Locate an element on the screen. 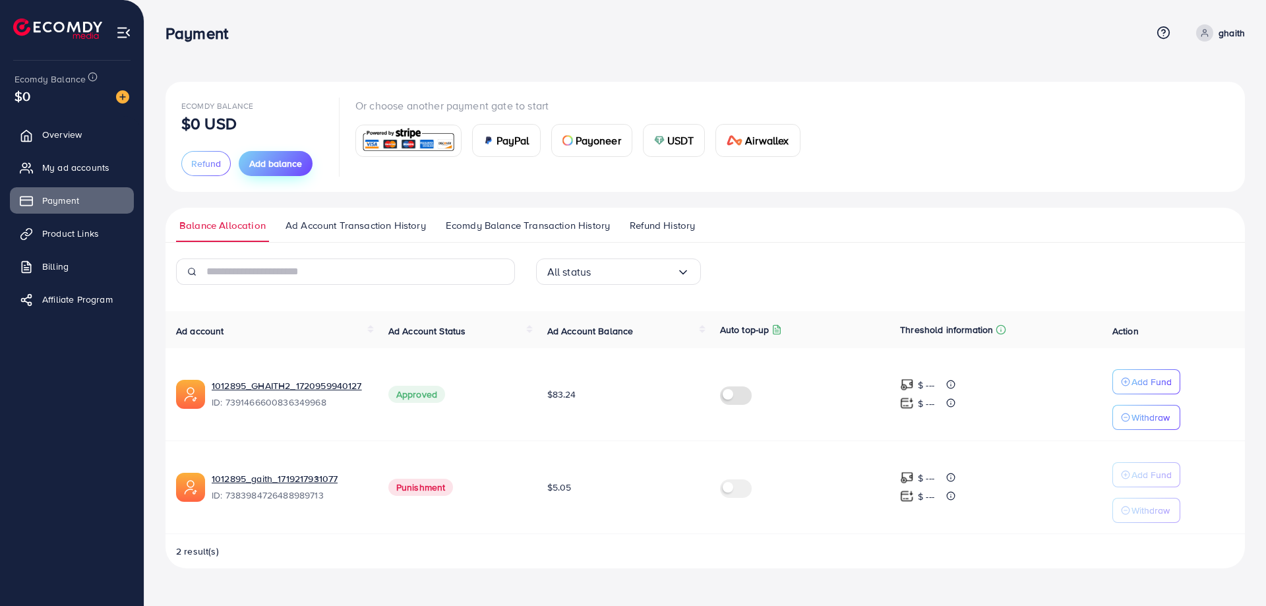 The height and width of the screenshot is (606, 1266). a: Overview is located at coordinates (72, 134).